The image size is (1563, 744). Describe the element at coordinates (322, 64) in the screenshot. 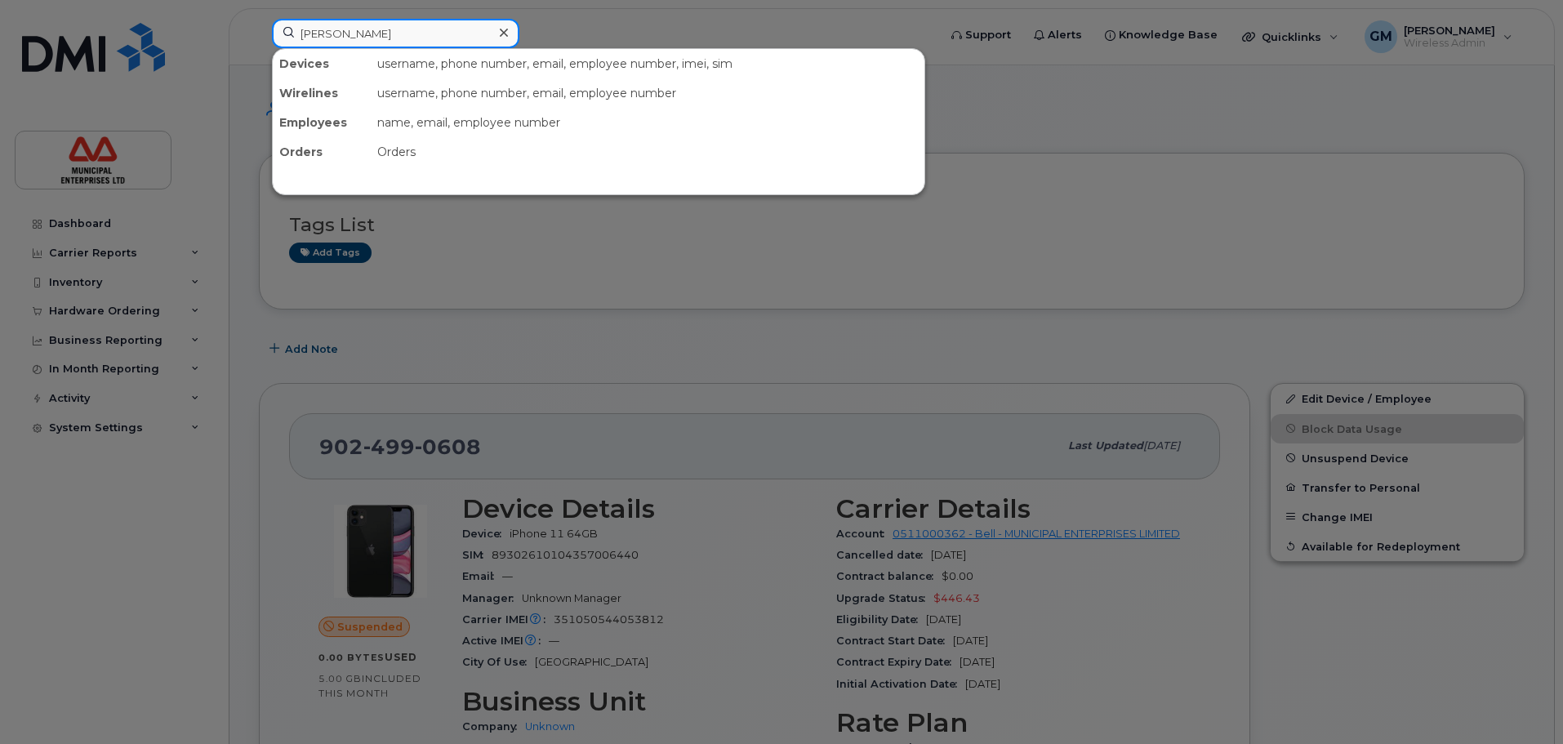

I see `div: Devices` at that location.